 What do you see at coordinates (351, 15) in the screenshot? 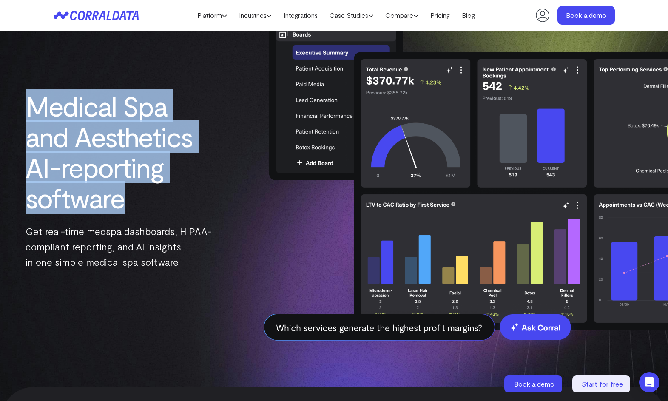
I see `a: Case Studies` at bounding box center [351, 15].